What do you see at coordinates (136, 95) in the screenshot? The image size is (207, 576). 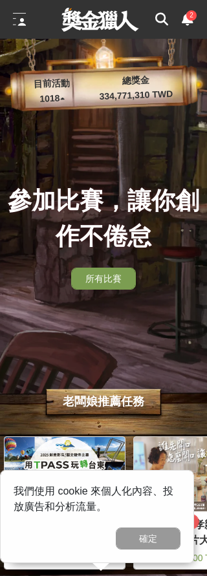 I see `p: 334,771,310 TWD` at bounding box center [136, 95].